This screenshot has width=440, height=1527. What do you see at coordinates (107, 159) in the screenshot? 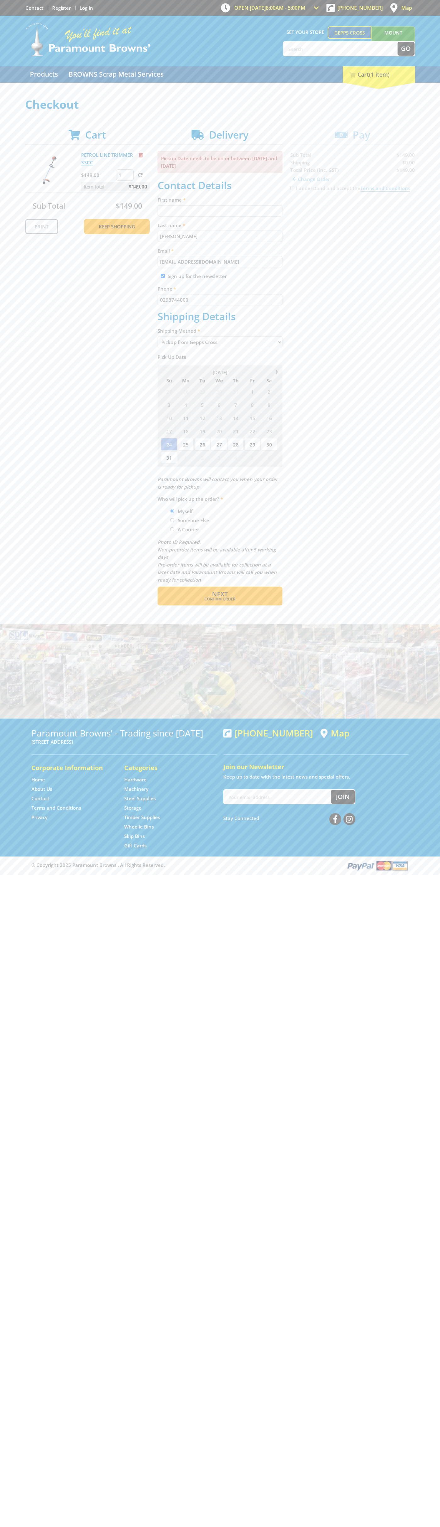
I see `a: PETROL LINE TRIMMER 33CC` at bounding box center [107, 159].